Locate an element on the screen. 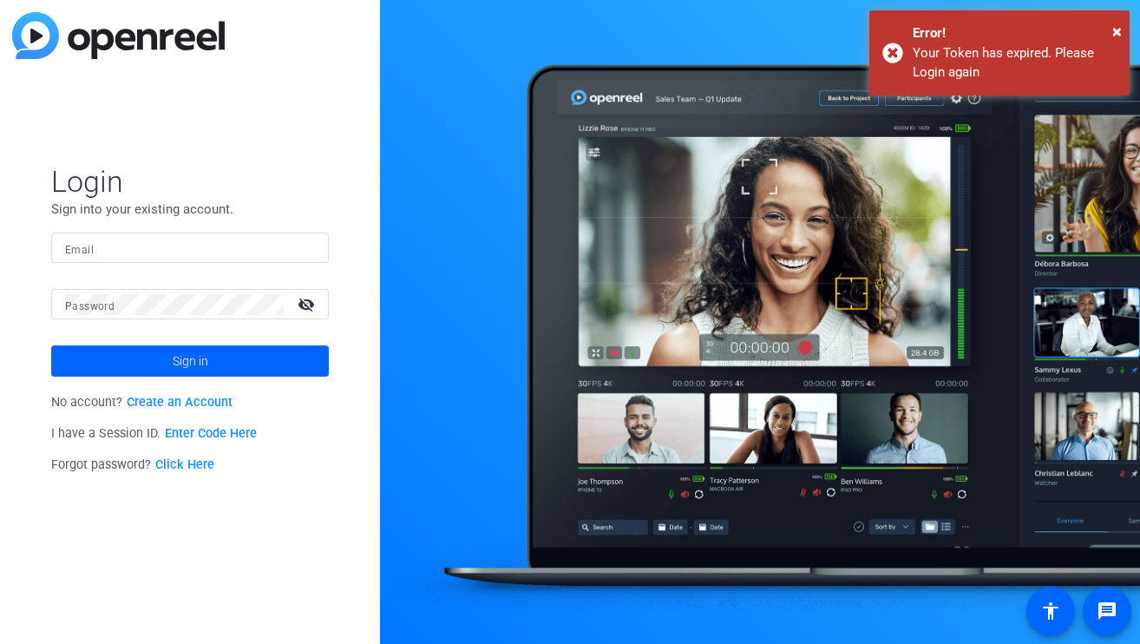 The height and width of the screenshot is (644, 1140). a: Enter Code Here is located at coordinates (211, 433).